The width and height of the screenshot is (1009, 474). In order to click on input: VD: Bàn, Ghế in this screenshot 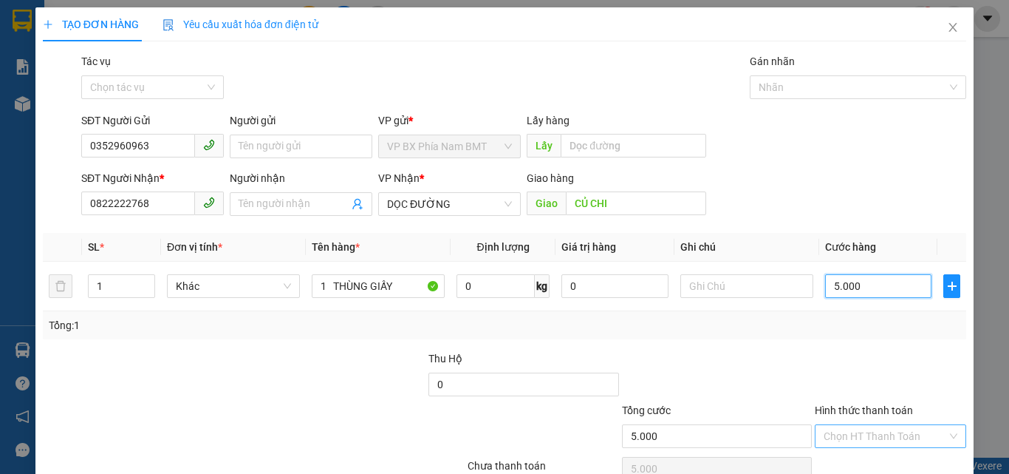, I will do `click(378, 286)`.